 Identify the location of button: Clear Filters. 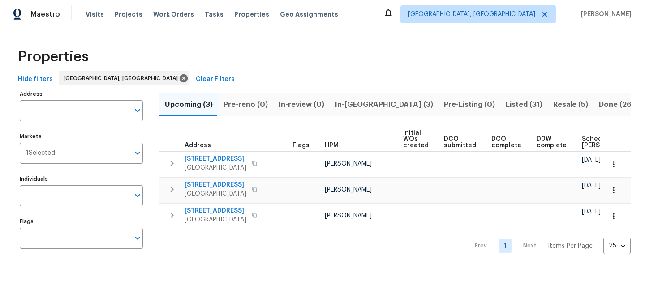
(215, 79).